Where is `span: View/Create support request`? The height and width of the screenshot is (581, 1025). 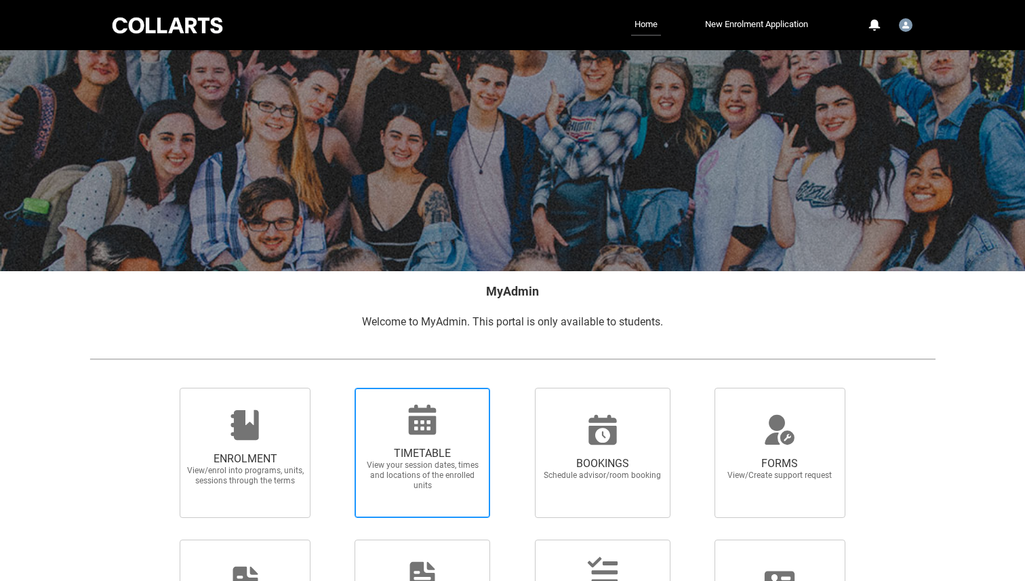
span: View/Create support request is located at coordinates (780, 475).